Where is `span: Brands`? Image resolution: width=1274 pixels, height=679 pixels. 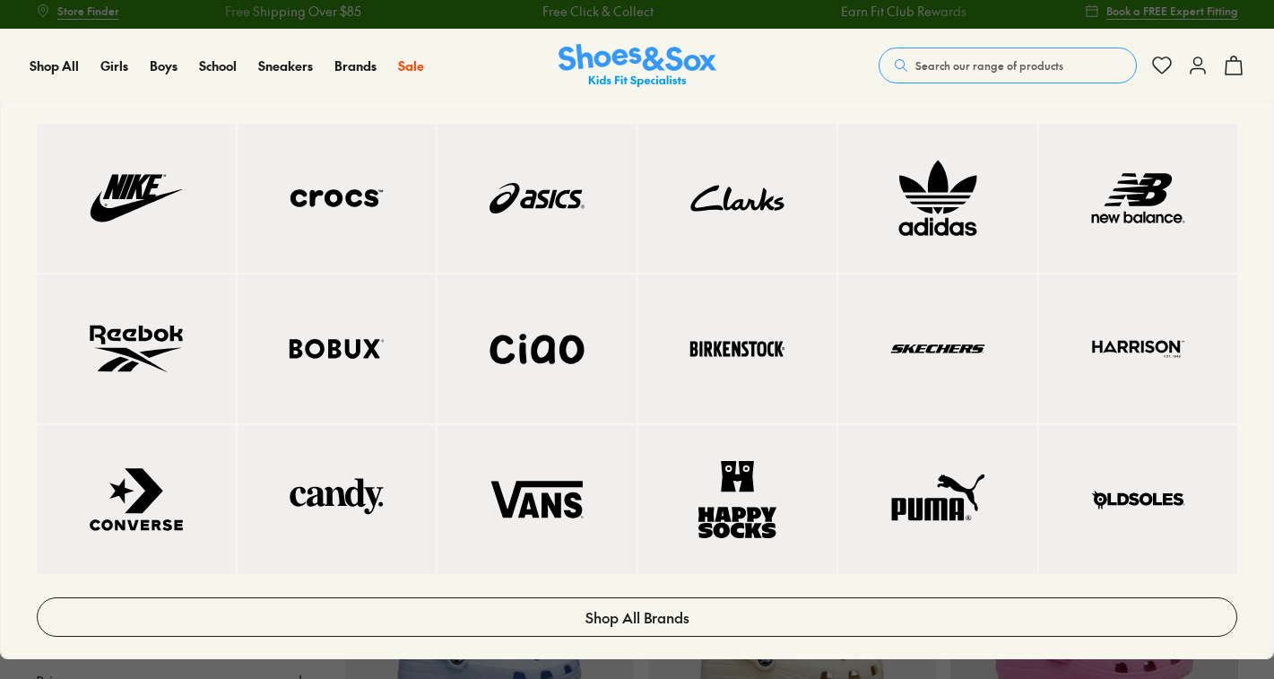 span: Brands is located at coordinates (355, 65).